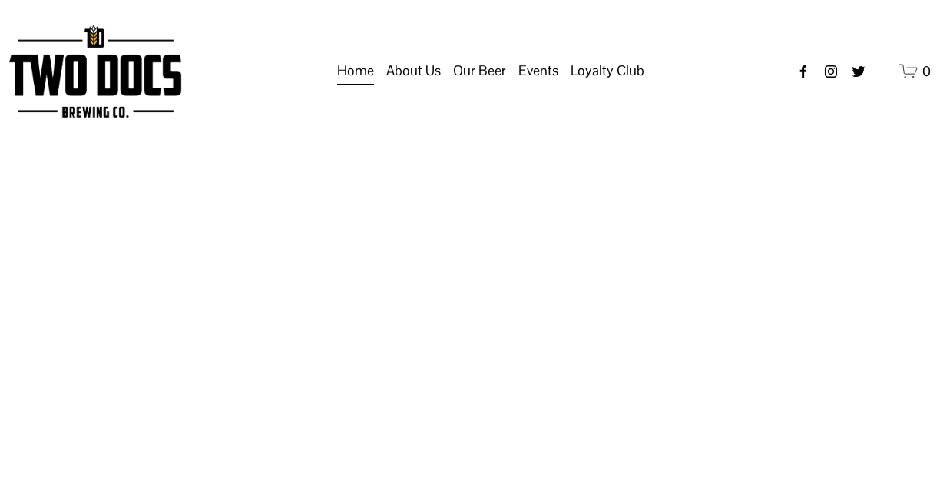 This screenshot has height=481, width=940. I want to click on span: Our Beer, so click(479, 71).